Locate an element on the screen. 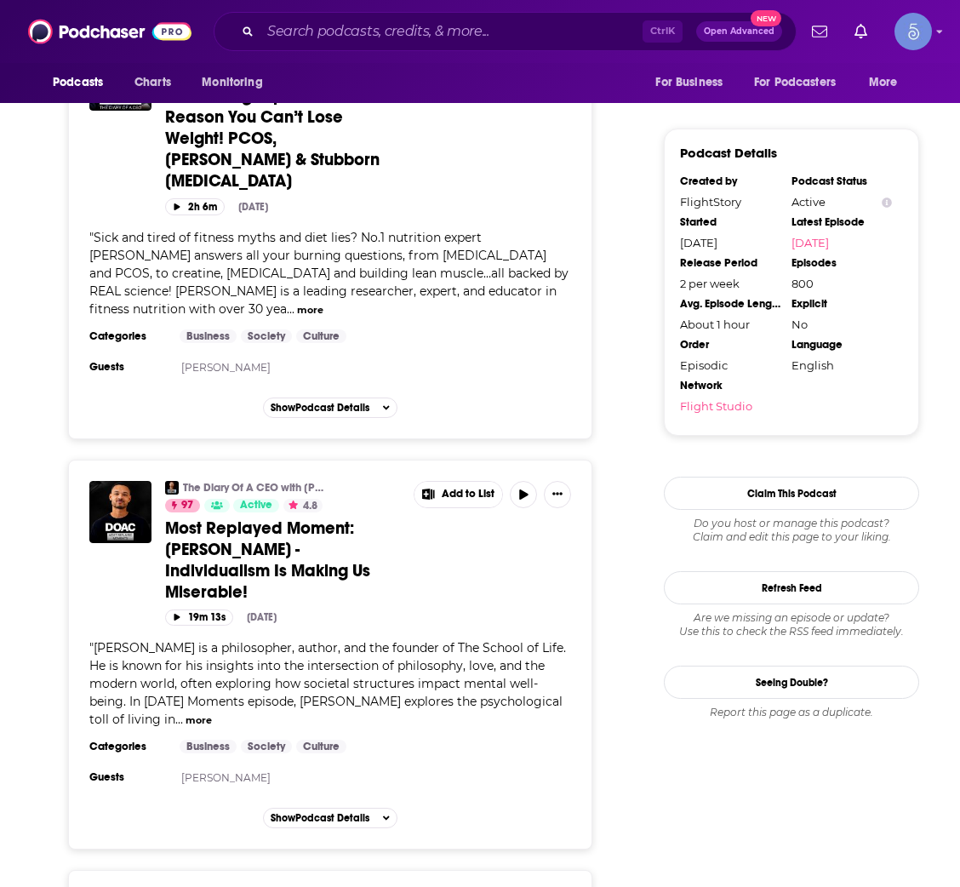  div: Network is located at coordinates (730, 386).